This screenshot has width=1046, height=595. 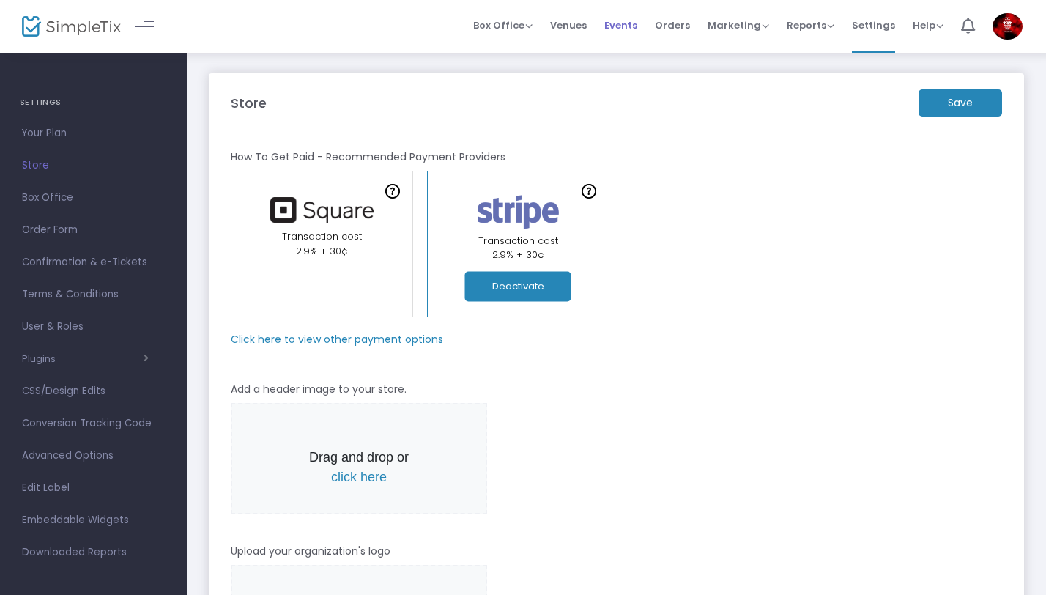 I want to click on m-button: Save, so click(x=960, y=103).